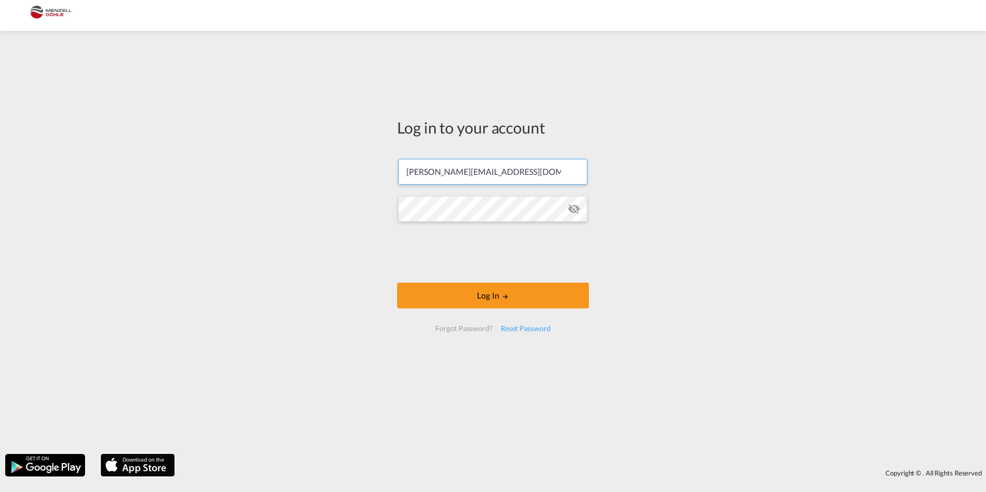 This screenshot has height=492, width=986. I want to click on div: Reset Password, so click(526, 329).